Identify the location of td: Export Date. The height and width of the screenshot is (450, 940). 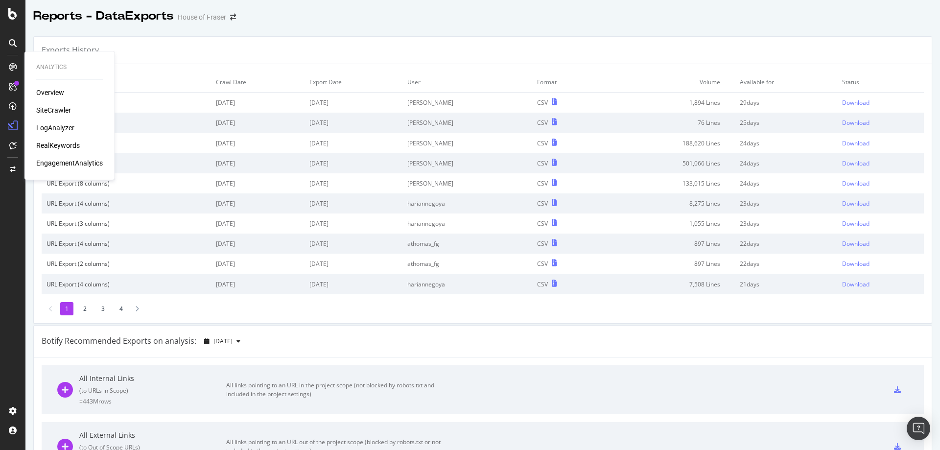
(354, 82).